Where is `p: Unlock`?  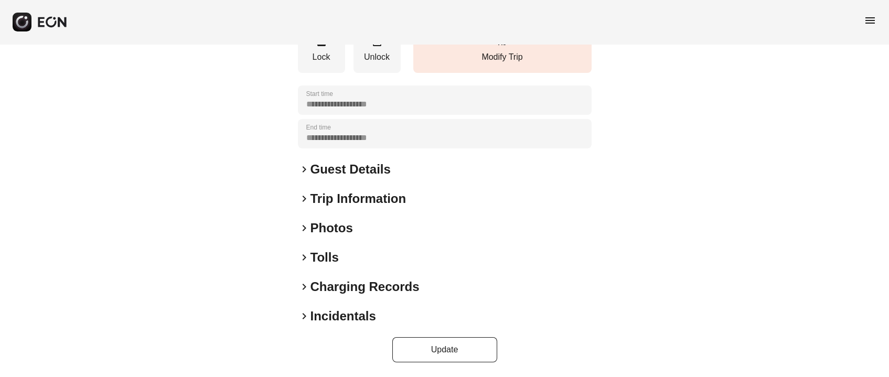 p: Unlock is located at coordinates (377, 57).